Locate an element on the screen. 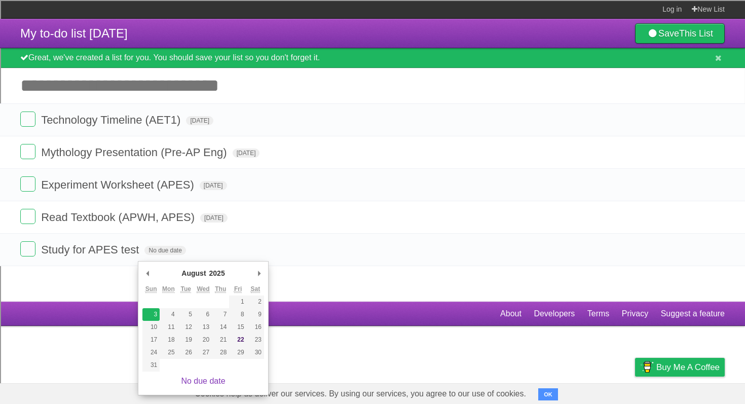  div: Sort New > Old is located at coordinates (372, 18).